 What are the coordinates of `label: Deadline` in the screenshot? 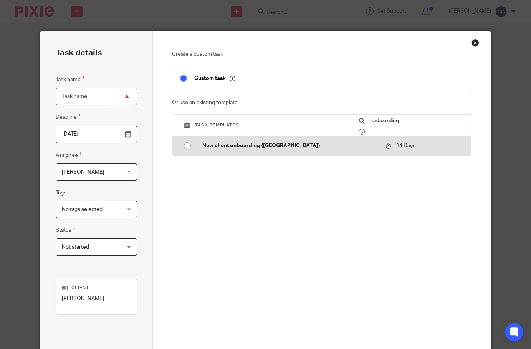 It's located at (68, 117).